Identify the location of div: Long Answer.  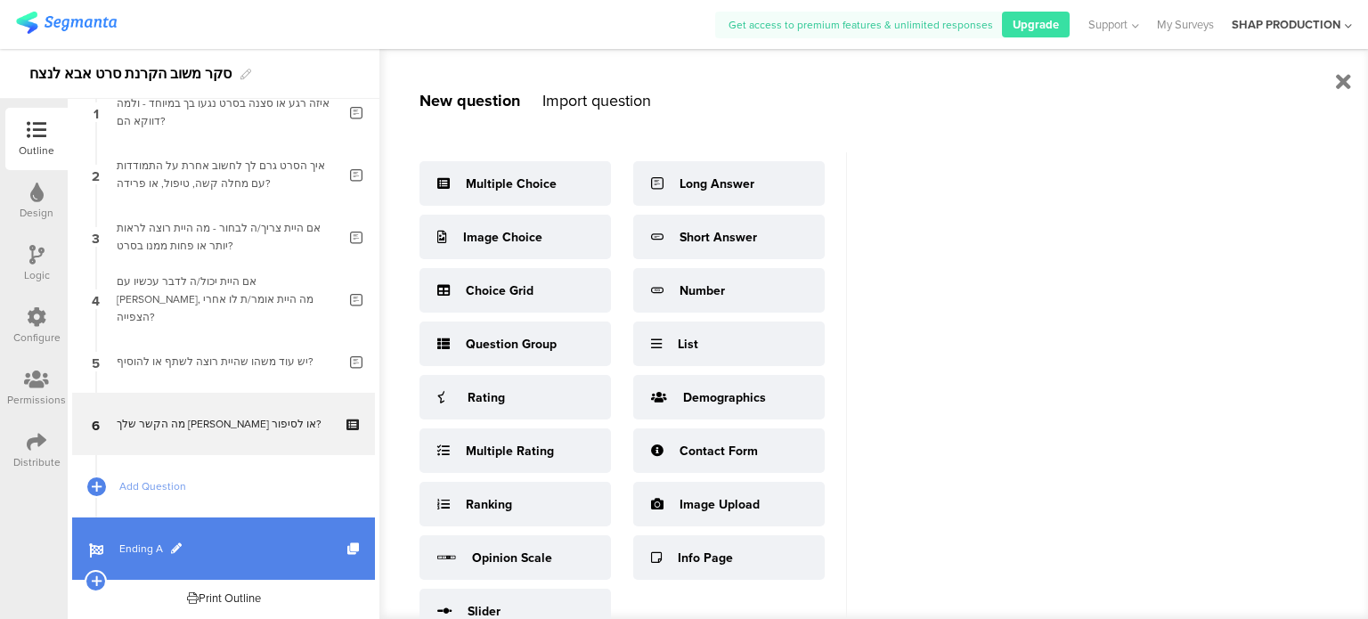
(717, 184).